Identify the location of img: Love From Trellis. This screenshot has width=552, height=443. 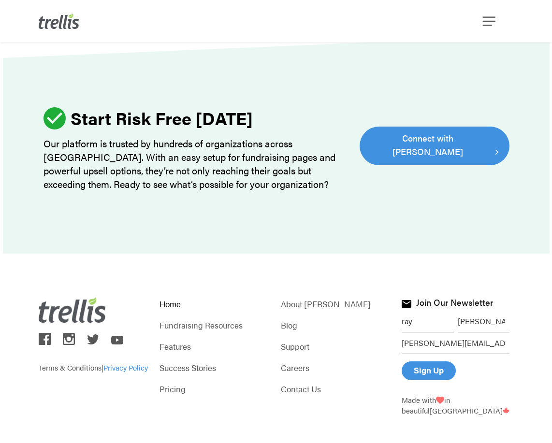
(440, 400).